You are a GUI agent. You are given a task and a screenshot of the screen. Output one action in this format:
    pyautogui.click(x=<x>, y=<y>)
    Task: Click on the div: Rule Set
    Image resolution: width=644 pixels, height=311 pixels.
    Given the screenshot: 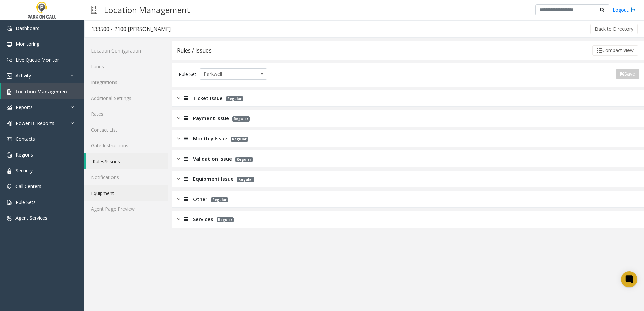 What is the action you would take?
    pyautogui.click(x=187, y=74)
    